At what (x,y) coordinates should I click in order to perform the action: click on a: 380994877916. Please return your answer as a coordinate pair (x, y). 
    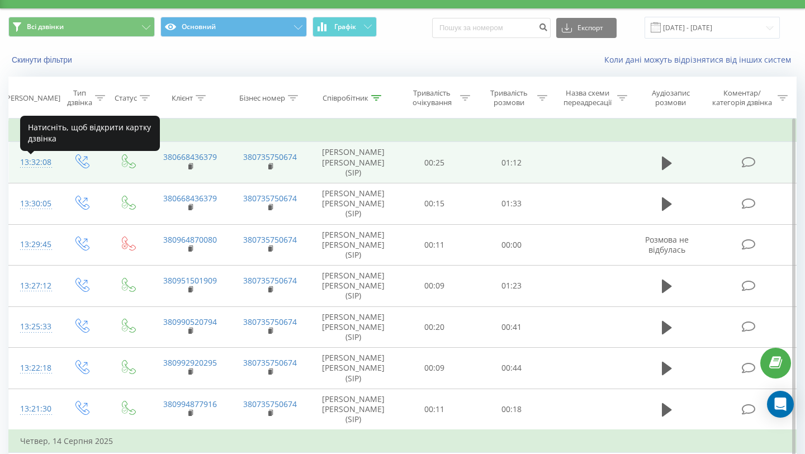
    Looking at the image, I should click on (190, 404).